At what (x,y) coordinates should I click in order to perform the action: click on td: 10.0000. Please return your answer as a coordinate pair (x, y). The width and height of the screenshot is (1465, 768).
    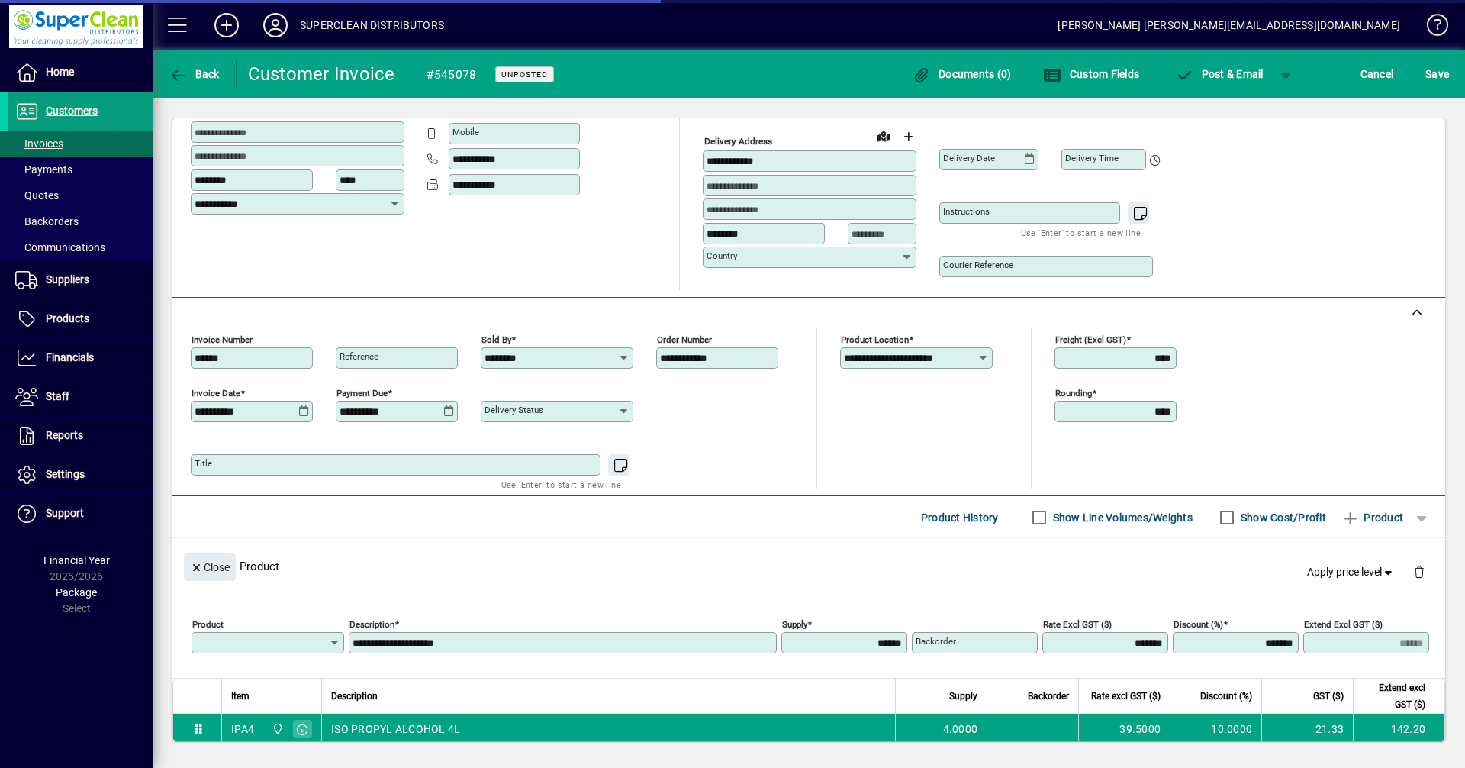
    Looking at the image, I should click on (1216, 729).